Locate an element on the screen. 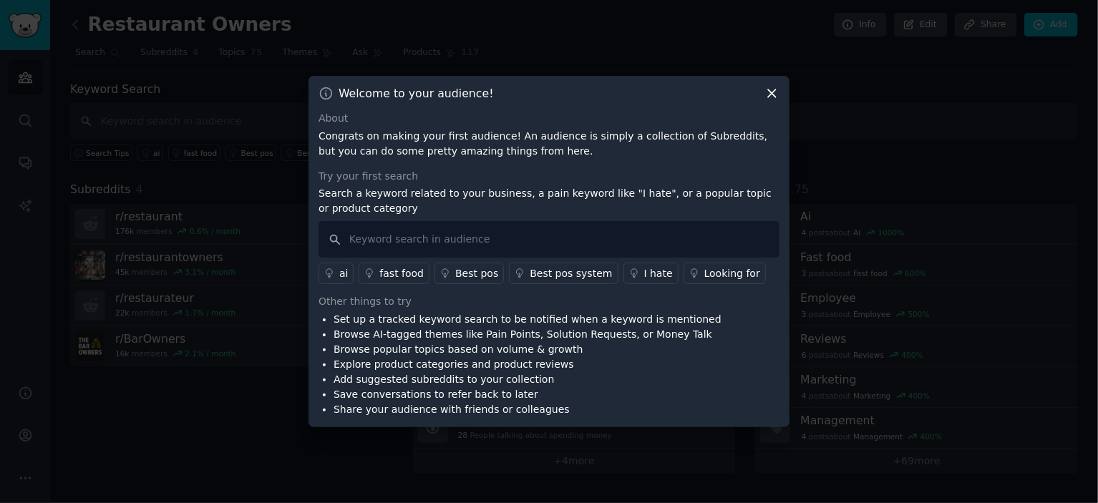 The height and width of the screenshot is (503, 1098). a: ai is located at coordinates (336, 273).